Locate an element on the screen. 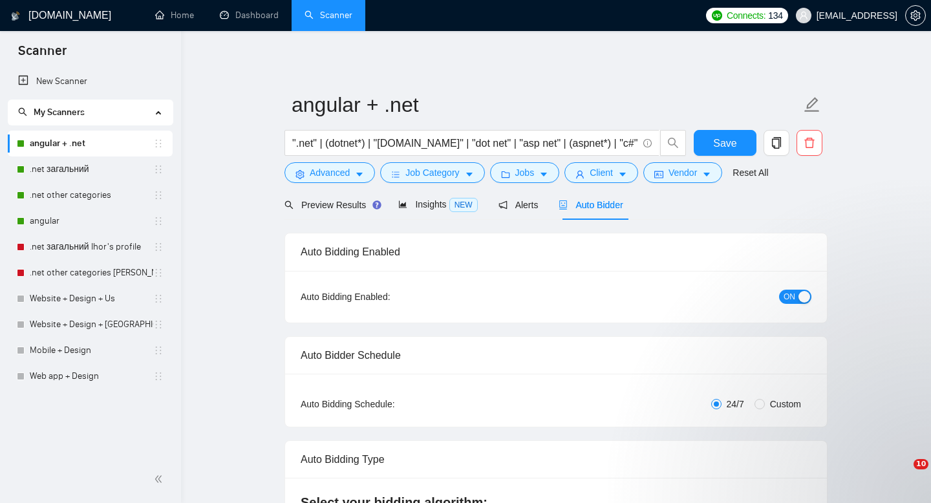 The width and height of the screenshot is (931, 503). span: 134 is located at coordinates (775, 16).